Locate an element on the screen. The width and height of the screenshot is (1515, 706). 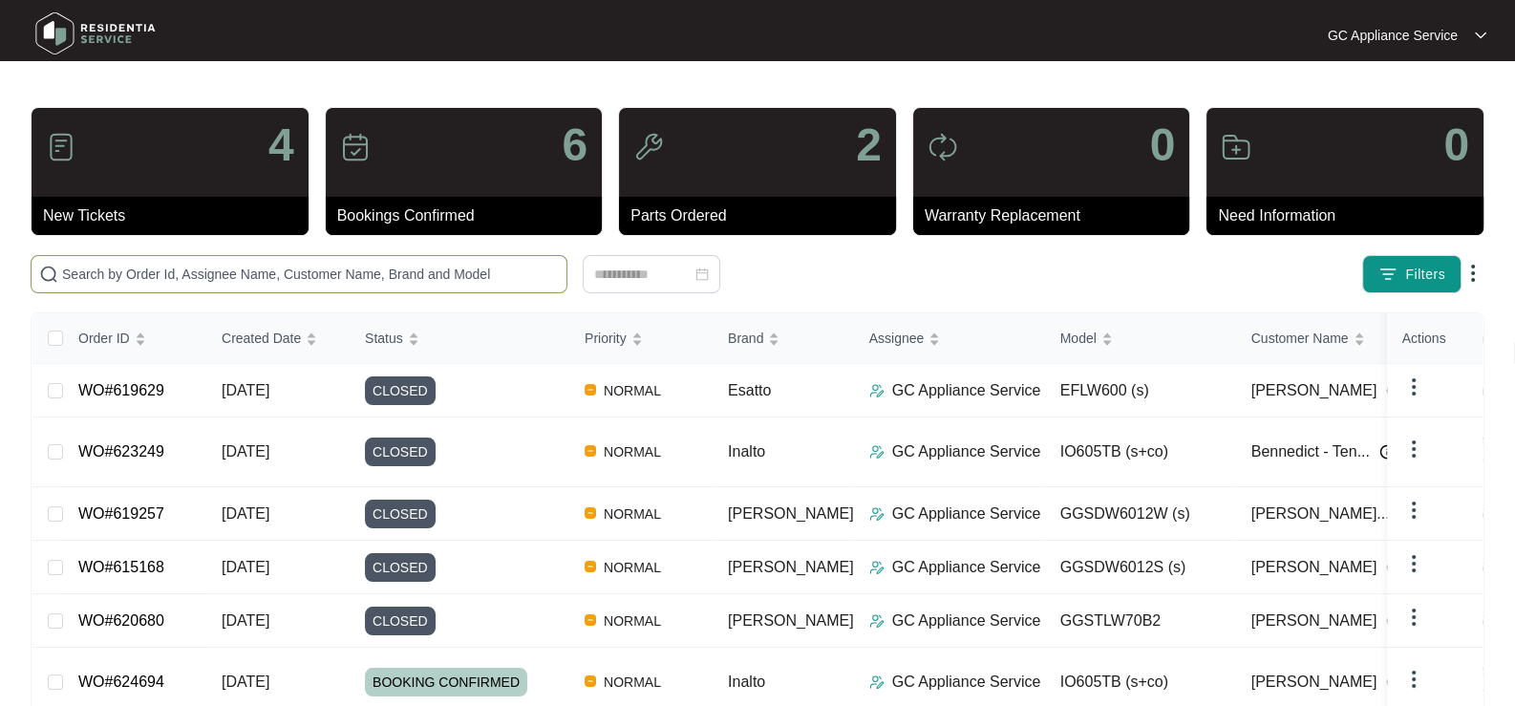
th: Priority is located at coordinates (641, 338).